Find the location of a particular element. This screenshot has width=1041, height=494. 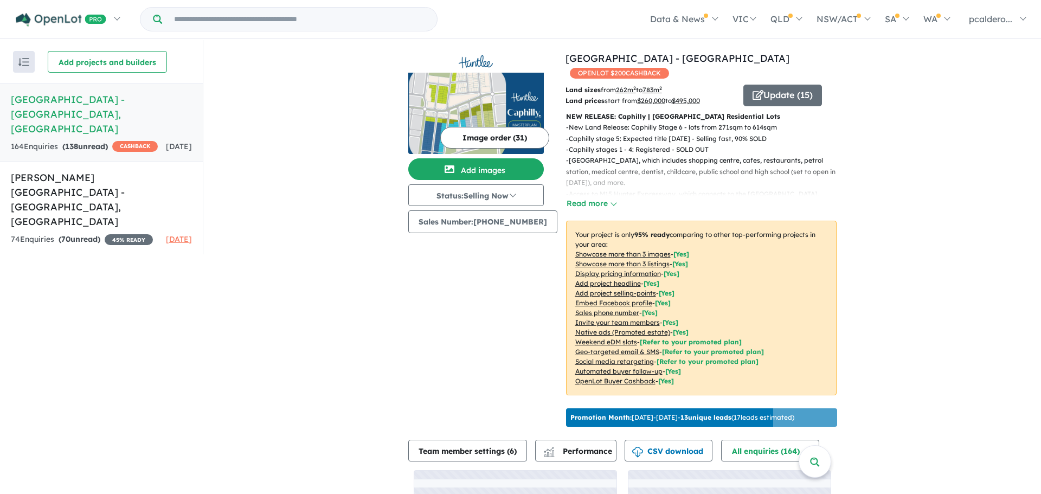

u: $ 495,000 is located at coordinates (686, 100).